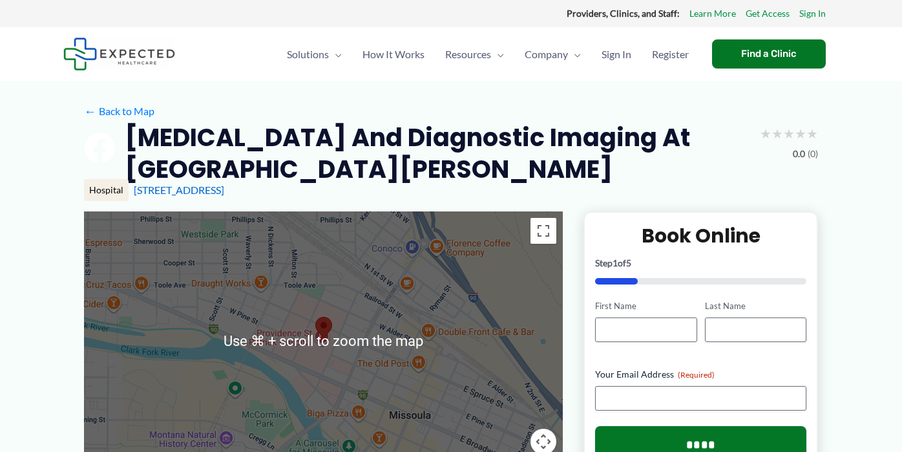 Image resolution: width=902 pixels, height=452 pixels. I want to click on nav: Primary Site Navigation, so click(488, 54).